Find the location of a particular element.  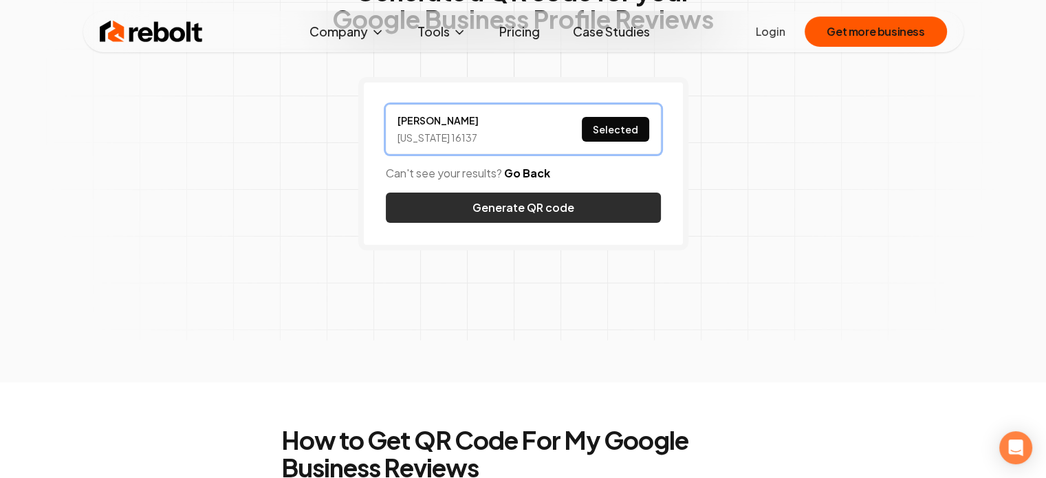

a: Pricing is located at coordinates (519, 32).